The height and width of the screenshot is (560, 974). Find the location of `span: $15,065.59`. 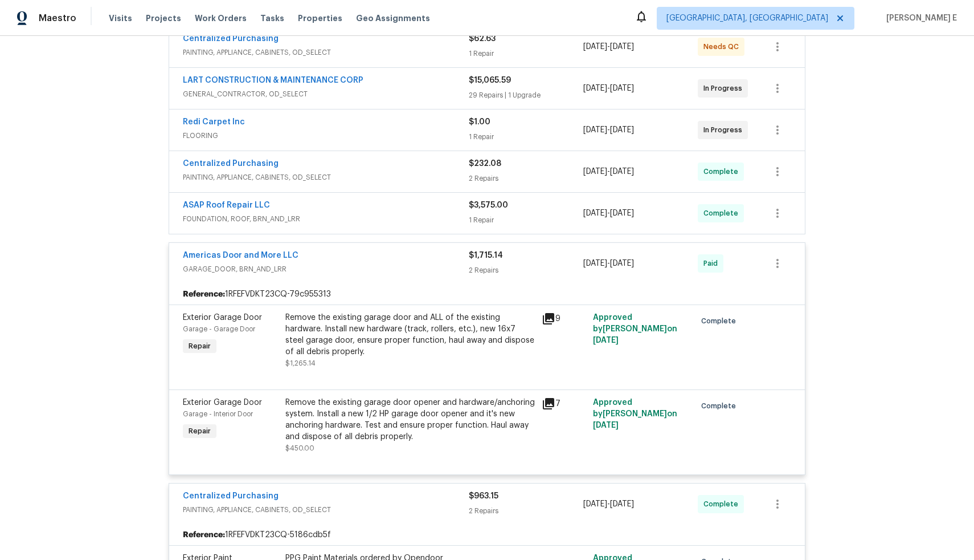

span: $15,065.59 is located at coordinates (490, 80).